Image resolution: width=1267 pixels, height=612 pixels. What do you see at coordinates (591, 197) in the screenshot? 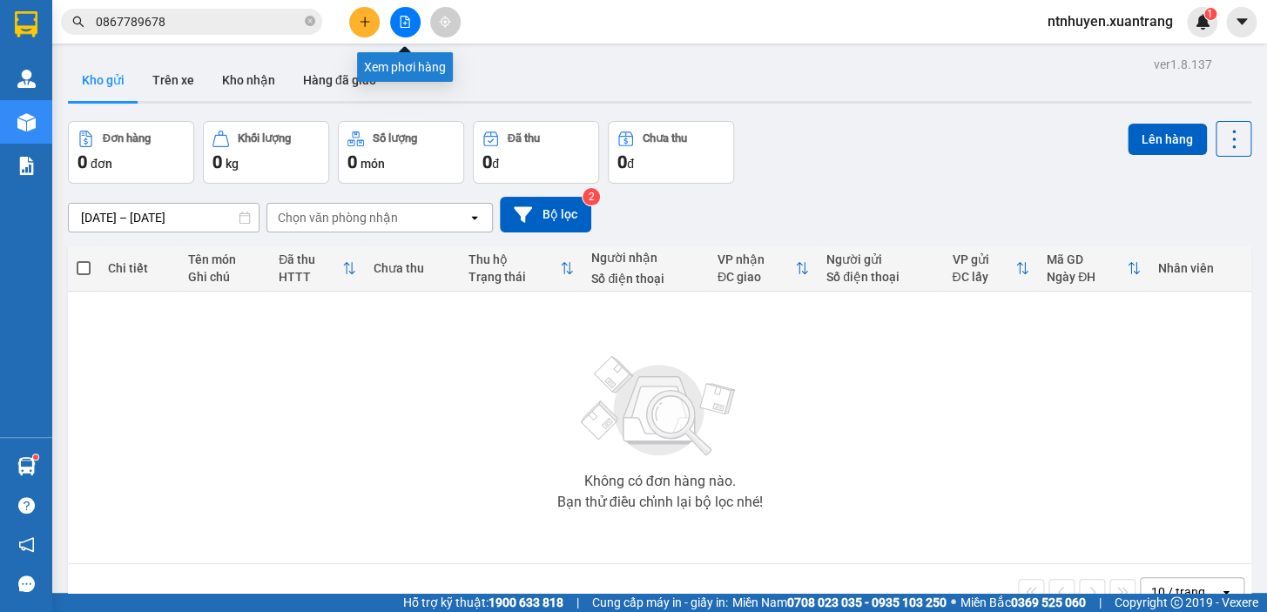
I see `sup: 2` at bounding box center [591, 197].